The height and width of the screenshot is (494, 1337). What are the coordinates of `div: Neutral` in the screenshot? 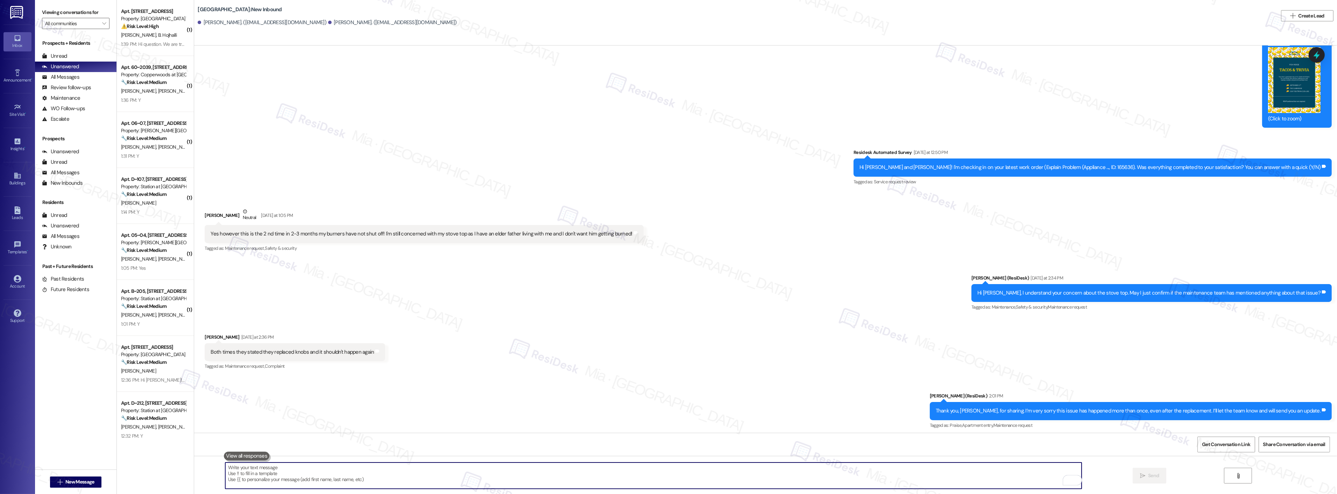 It's located at (249, 215).